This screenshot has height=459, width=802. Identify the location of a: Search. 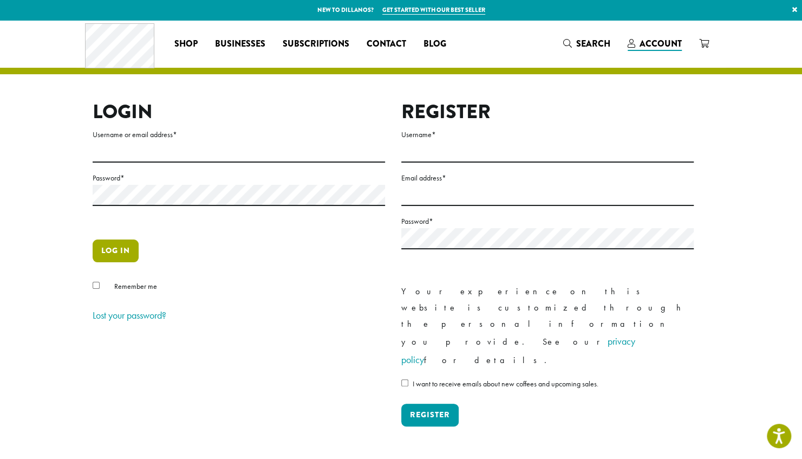
(586, 43).